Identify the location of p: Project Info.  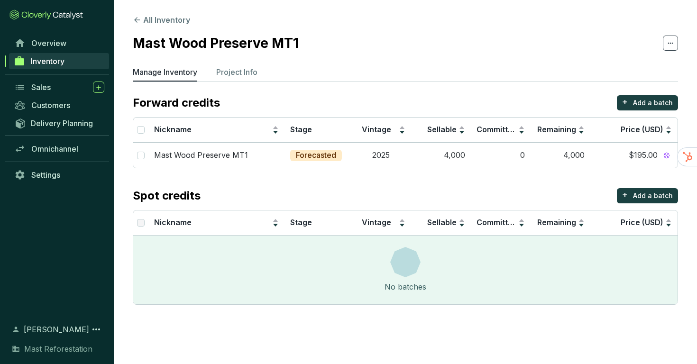
(236, 72).